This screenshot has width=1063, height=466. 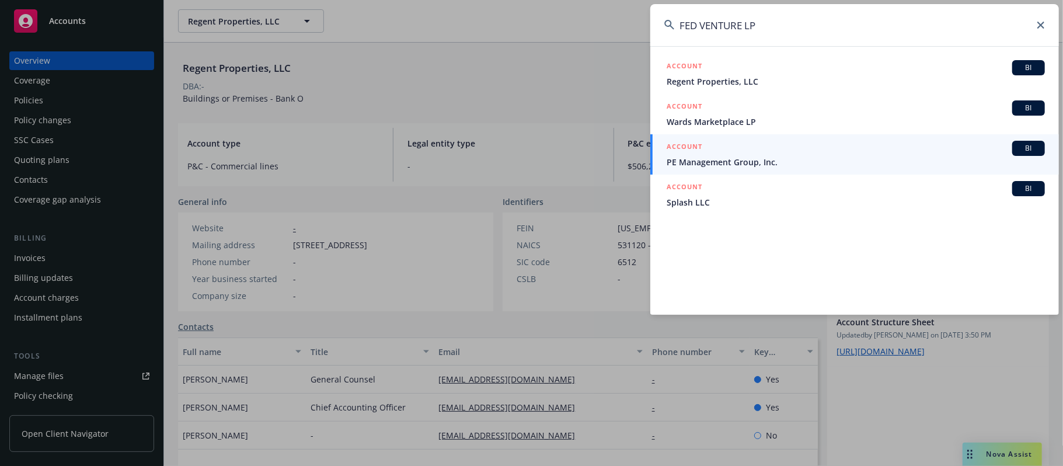 I want to click on span: Wards Marketplace LP, so click(x=856, y=121).